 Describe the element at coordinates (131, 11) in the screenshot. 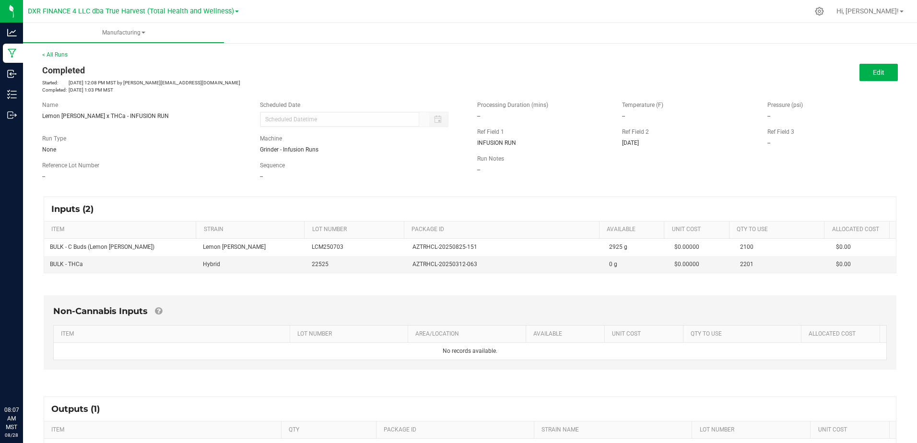

I see `span: DXR FINANCE 4 LLC dba True Harvest (Total Health and Wellness)` at that location.